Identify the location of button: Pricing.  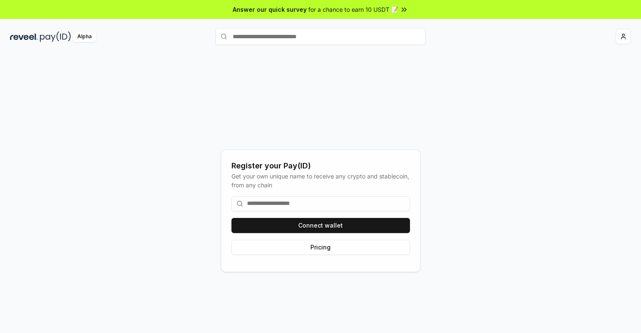
(320, 247).